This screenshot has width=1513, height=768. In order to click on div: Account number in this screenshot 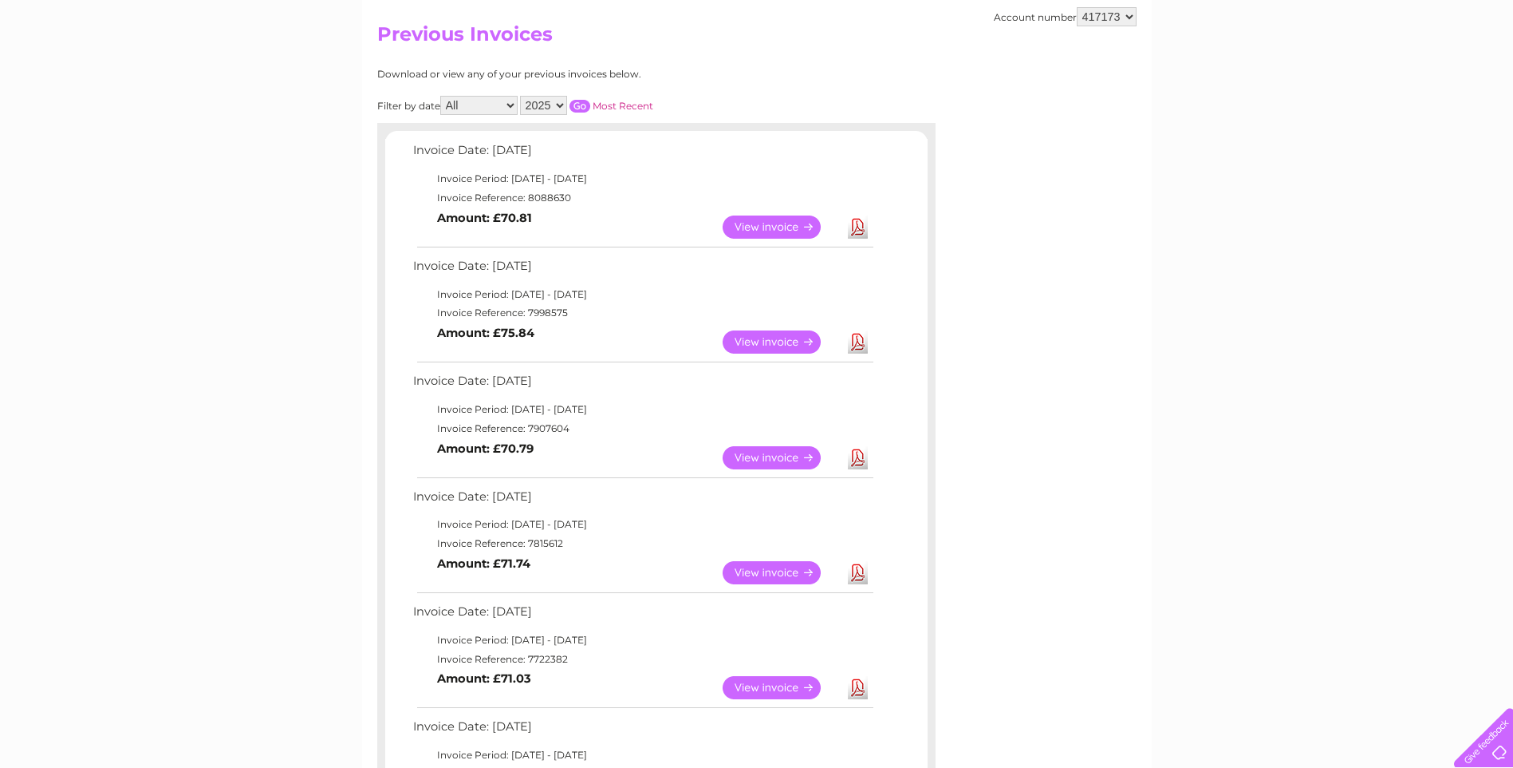, I will do `click(1065, 17)`.